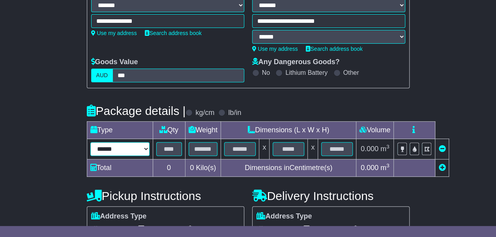 This screenshot has width=496, height=237. Describe the element at coordinates (165, 196) in the screenshot. I see `h4: Pickup Instructions` at that location.